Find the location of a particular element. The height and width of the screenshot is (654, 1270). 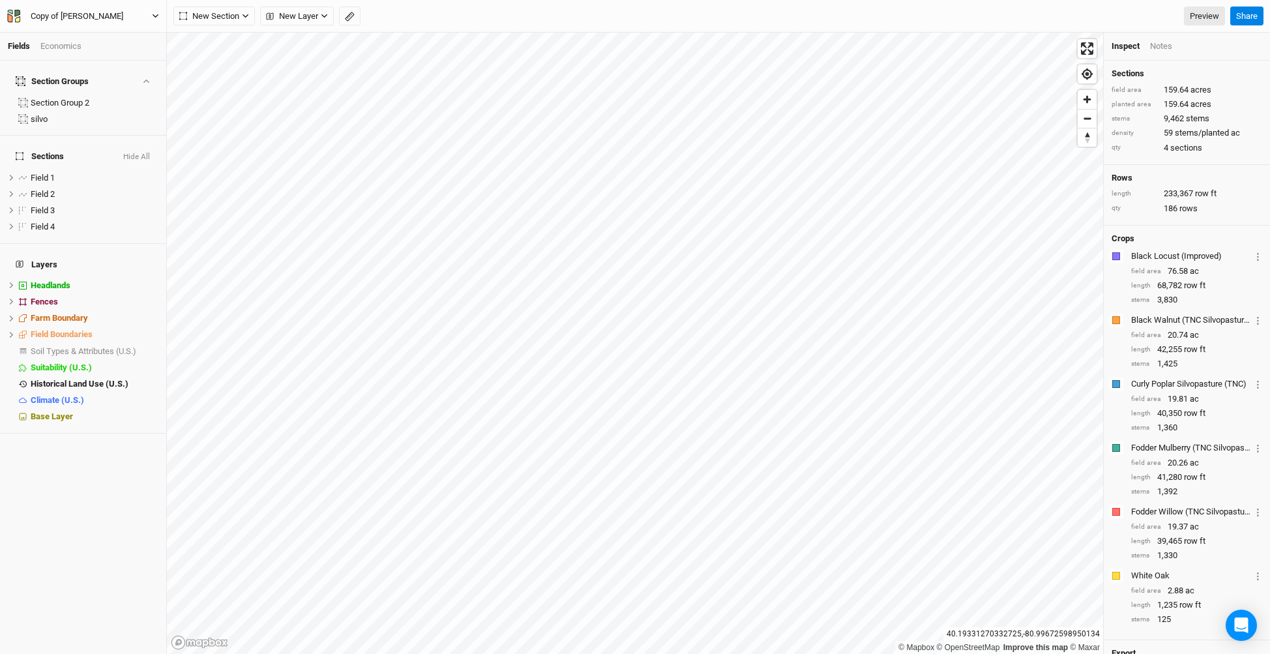

a: Mapbox logo is located at coordinates (199, 642).